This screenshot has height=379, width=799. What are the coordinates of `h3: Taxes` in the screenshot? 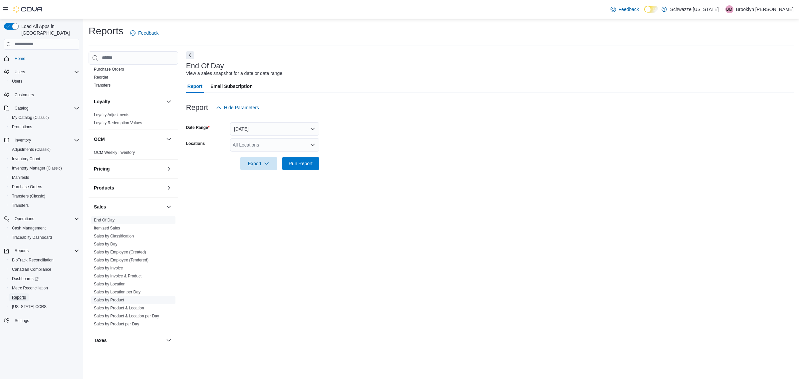 It's located at (100, 340).